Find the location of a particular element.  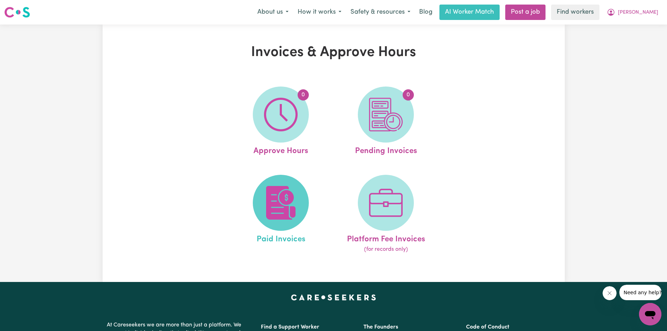

span: Pending Invoices is located at coordinates (386, 150).